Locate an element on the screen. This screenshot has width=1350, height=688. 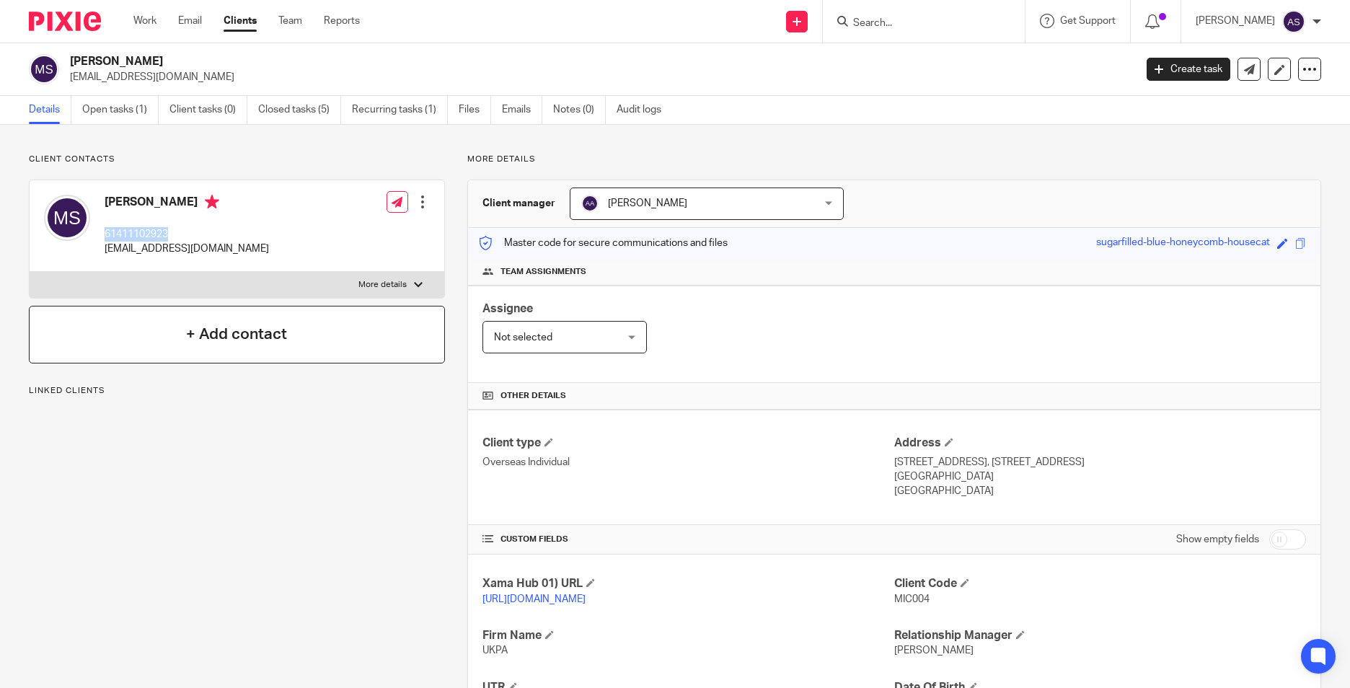
h4: CUSTOM FIELDS is located at coordinates (688, 539).